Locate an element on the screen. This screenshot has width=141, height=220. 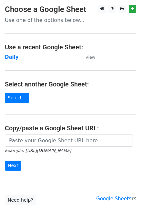
a: Google Sheets is located at coordinates (116, 199).